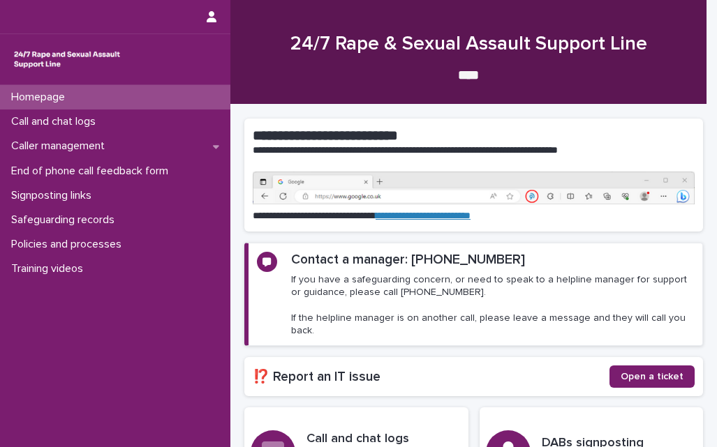 Image resolution: width=717 pixels, height=447 pixels. What do you see at coordinates (92, 171) in the screenshot?
I see `p: End of phone call feedback form` at bounding box center [92, 171].